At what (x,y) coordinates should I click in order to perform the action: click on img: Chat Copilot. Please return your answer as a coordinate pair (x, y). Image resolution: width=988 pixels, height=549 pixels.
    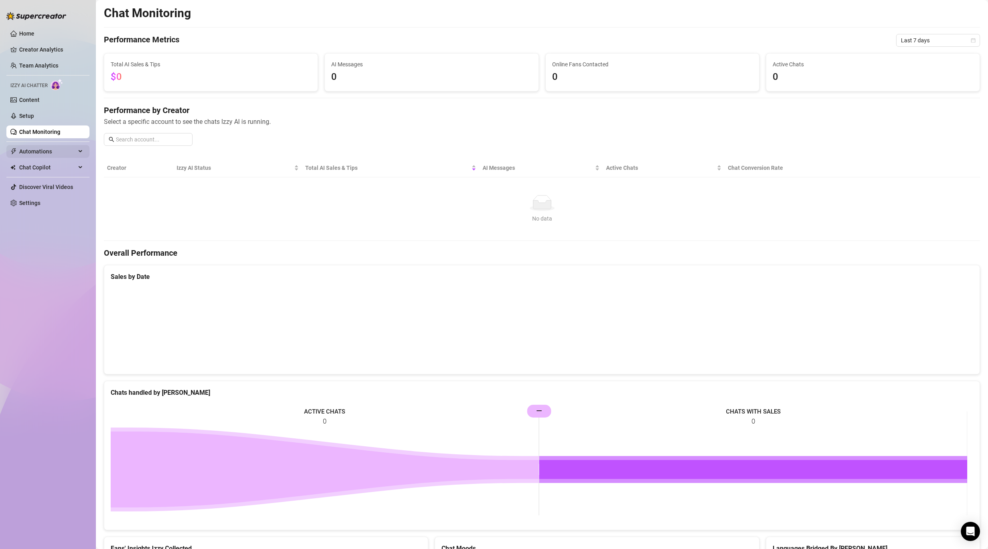
    Looking at the image, I should click on (13, 167).